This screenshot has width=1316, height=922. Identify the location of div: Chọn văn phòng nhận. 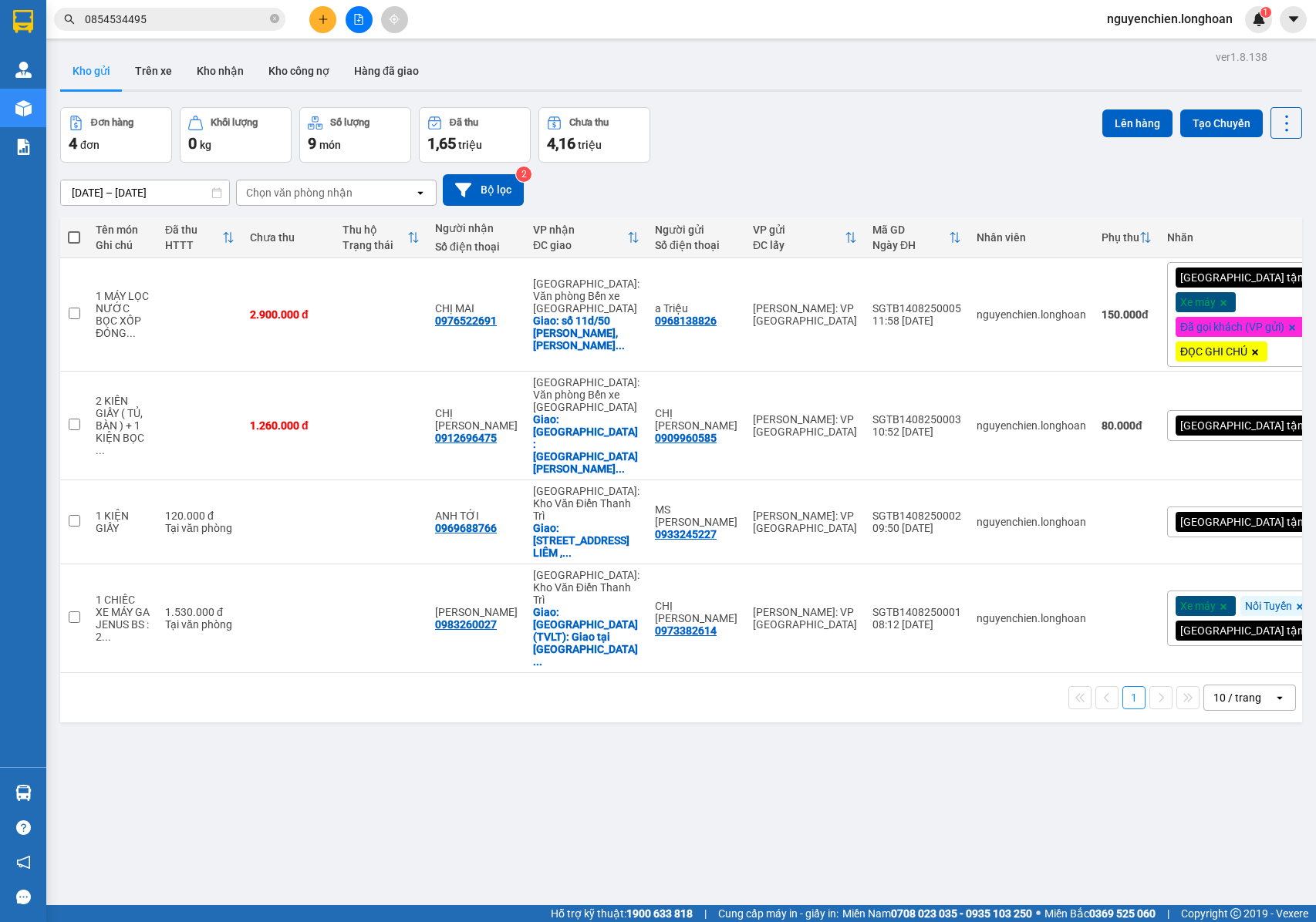
(299, 193).